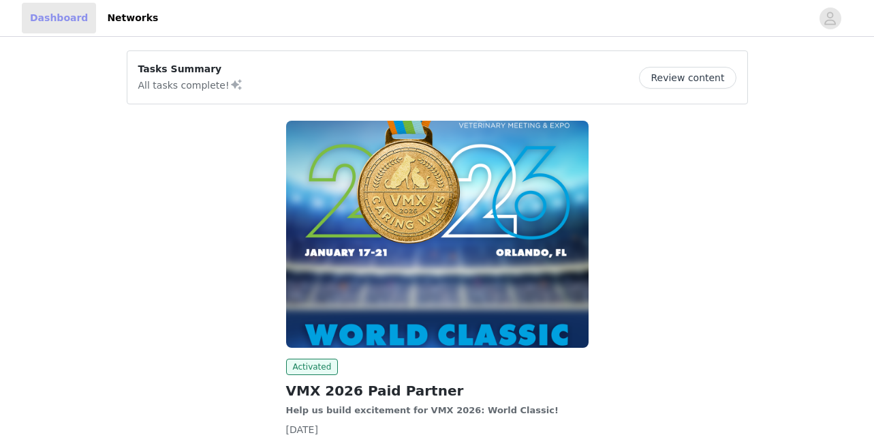 This screenshot has height=446, width=874. Describe the element at coordinates (437, 390) in the screenshot. I see `h2: VMX 2026 Paid Partner` at that location.